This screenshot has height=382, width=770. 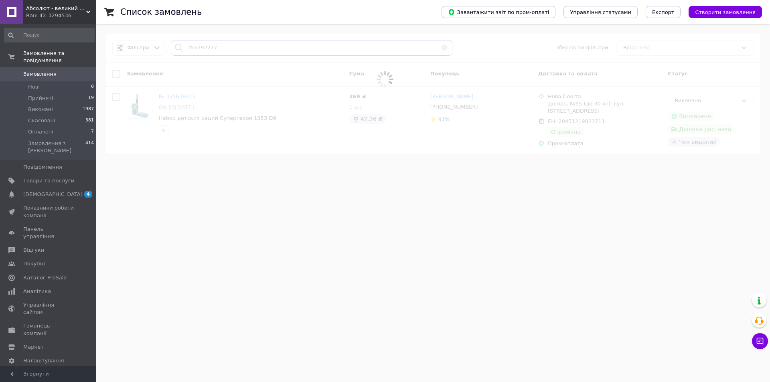 What do you see at coordinates (721, 12) in the screenshot?
I see `a: Створити замовлення` at bounding box center [721, 12].